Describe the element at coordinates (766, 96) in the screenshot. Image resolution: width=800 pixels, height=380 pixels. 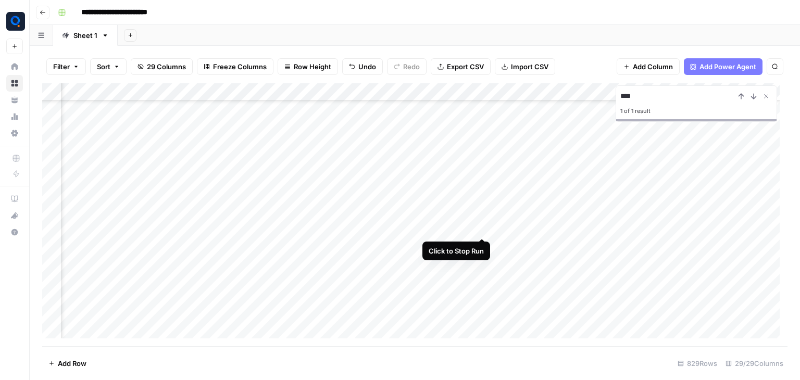
I see `button: Close Search` at that location.